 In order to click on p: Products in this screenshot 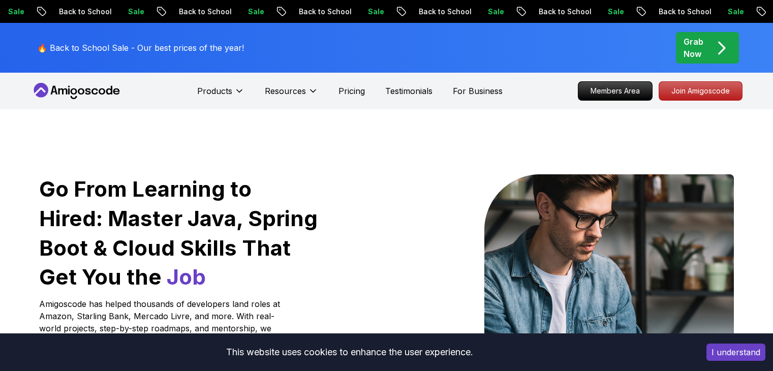, I will do `click(215, 91)`.